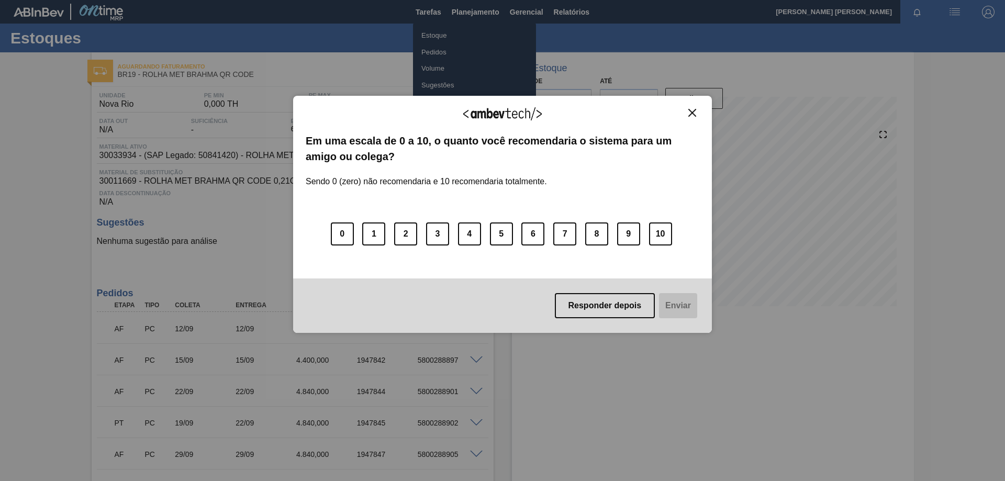  Describe the element at coordinates (342, 234) in the screenshot. I see `button: 0` at that location.